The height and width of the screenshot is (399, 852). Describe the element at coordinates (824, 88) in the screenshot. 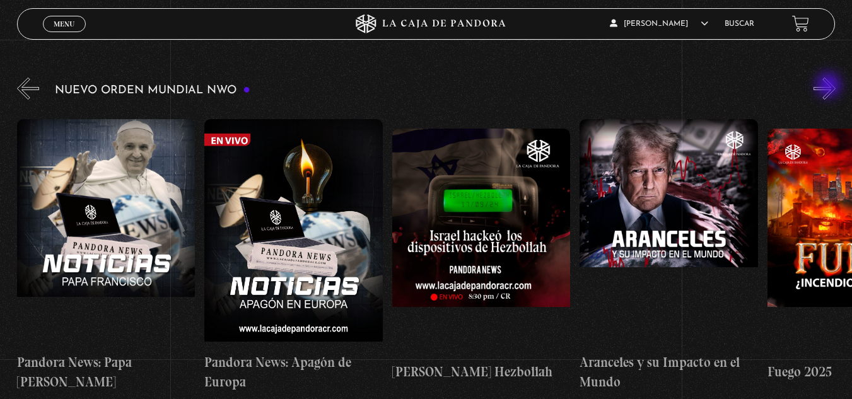

I see `button: Next` at that location.